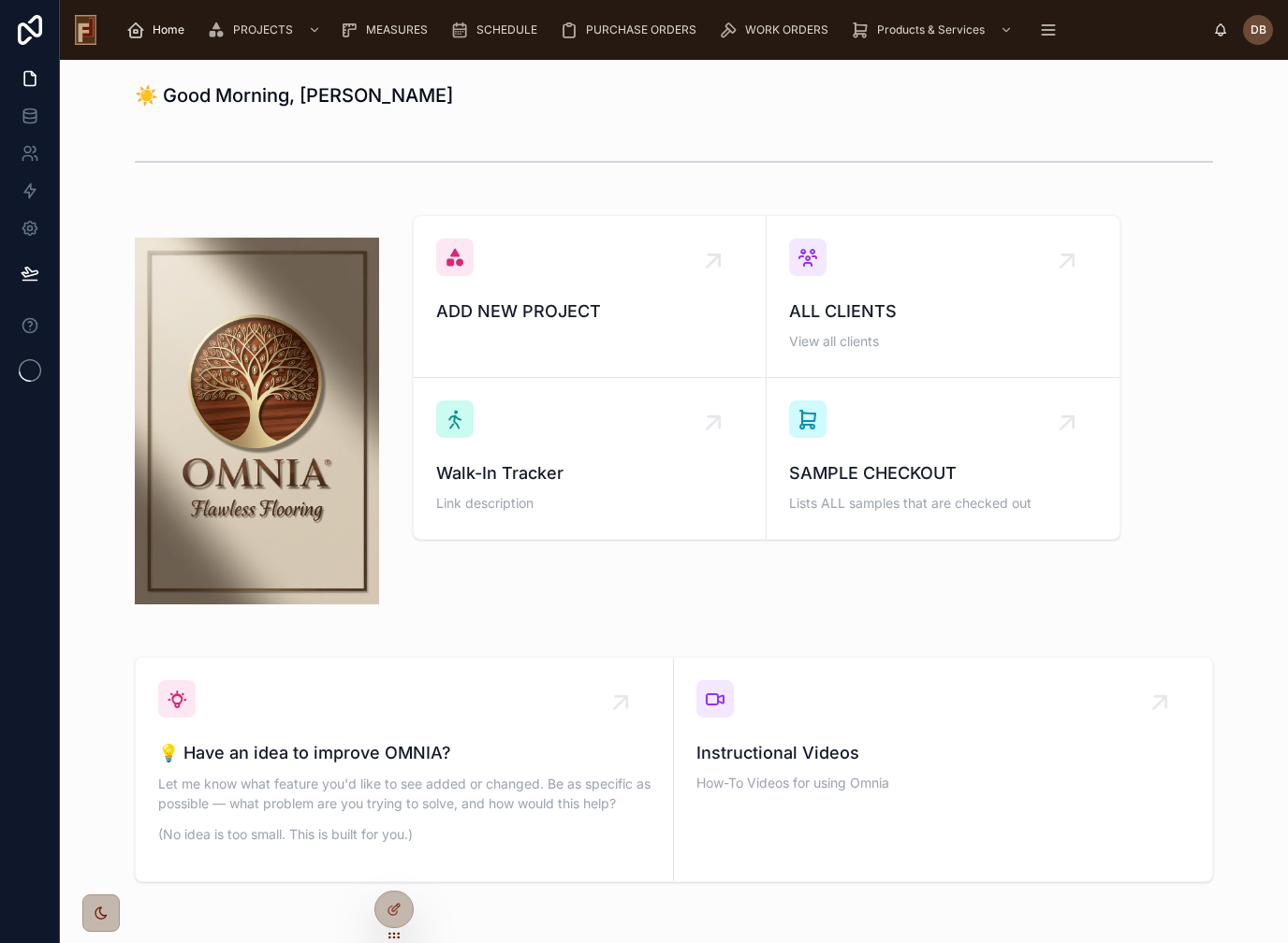  Describe the element at coordinates (266, 30) in the screenshot. I see `a: PROJECTS` at that location.